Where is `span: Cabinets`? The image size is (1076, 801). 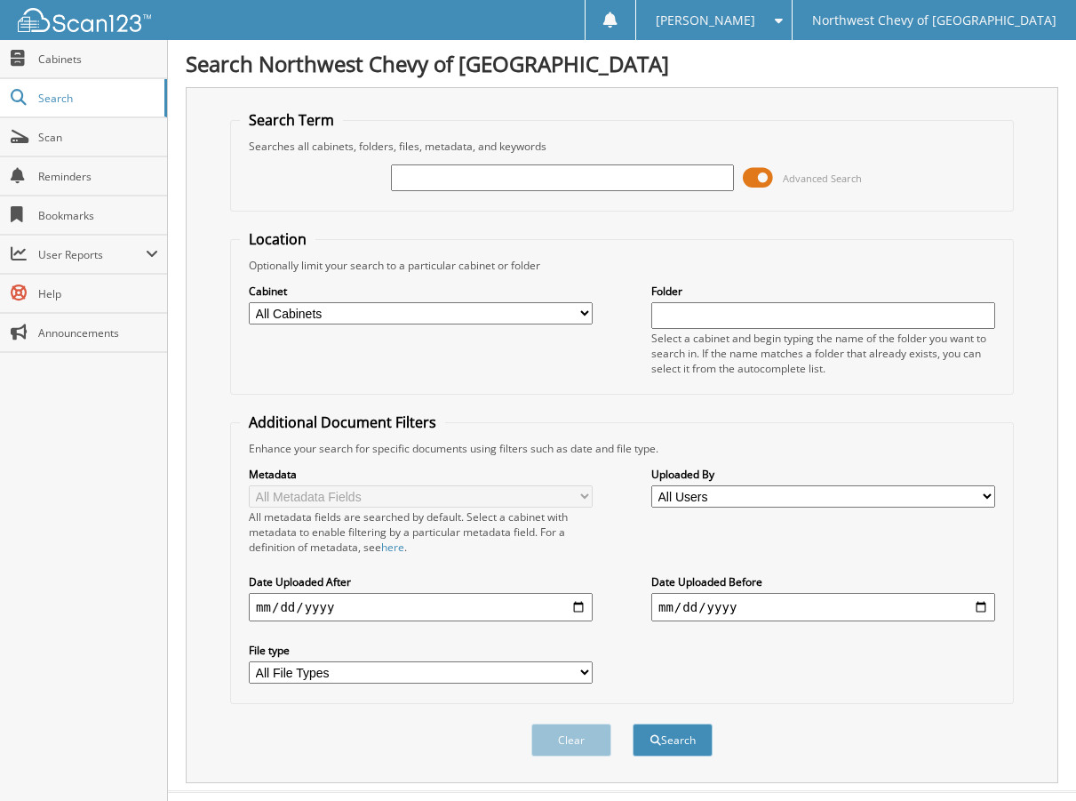
span: Cabinets is located at coordinates (98, 59).